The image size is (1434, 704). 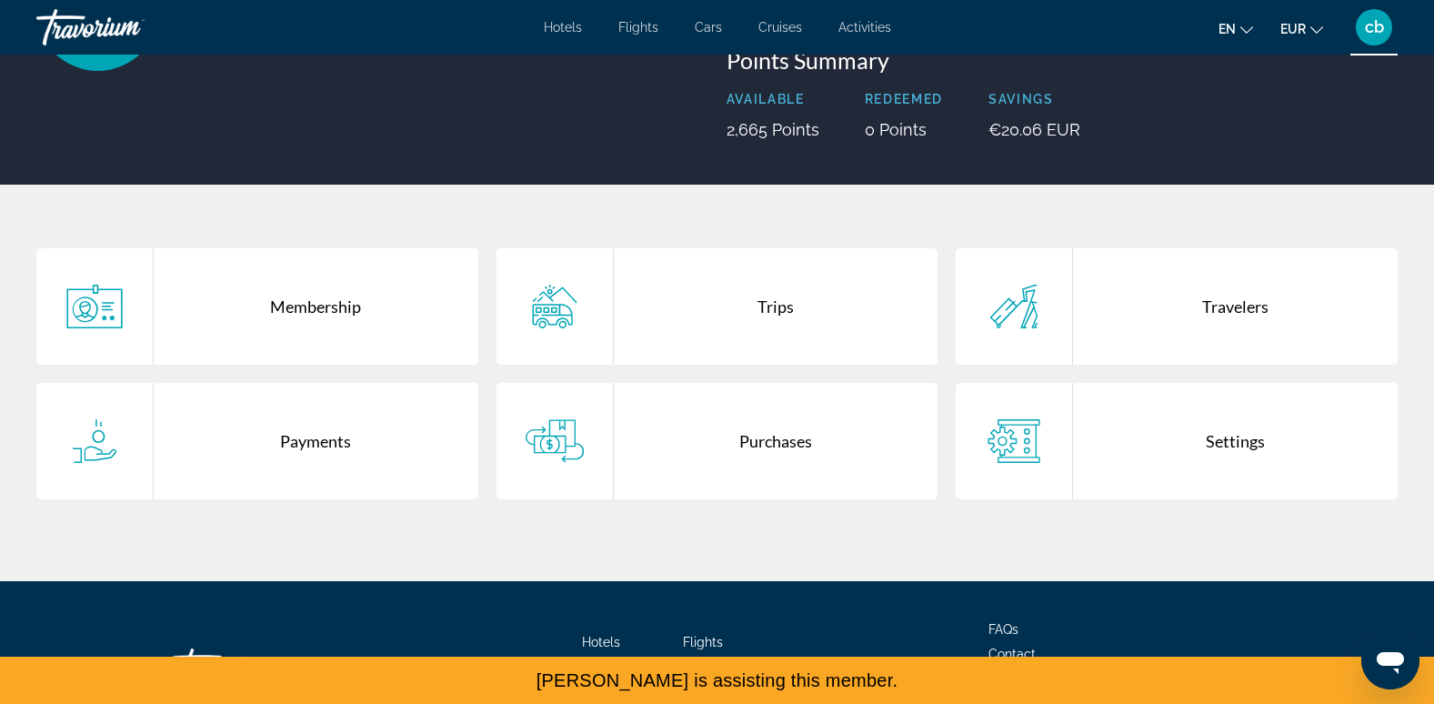 What do you see at coordinates (709, 27) in the screenshot?
I see `a: Cars` at bounding box center [709, 27].